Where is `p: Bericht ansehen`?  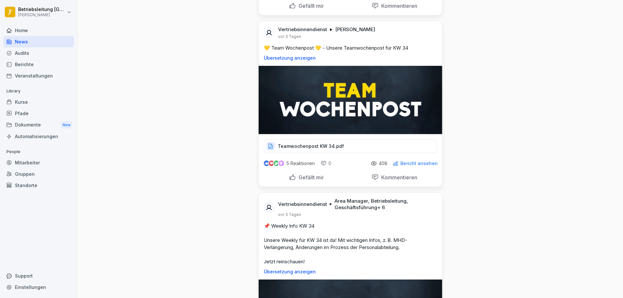 p: Bericht ansehen is located at coordinates (419, 164).